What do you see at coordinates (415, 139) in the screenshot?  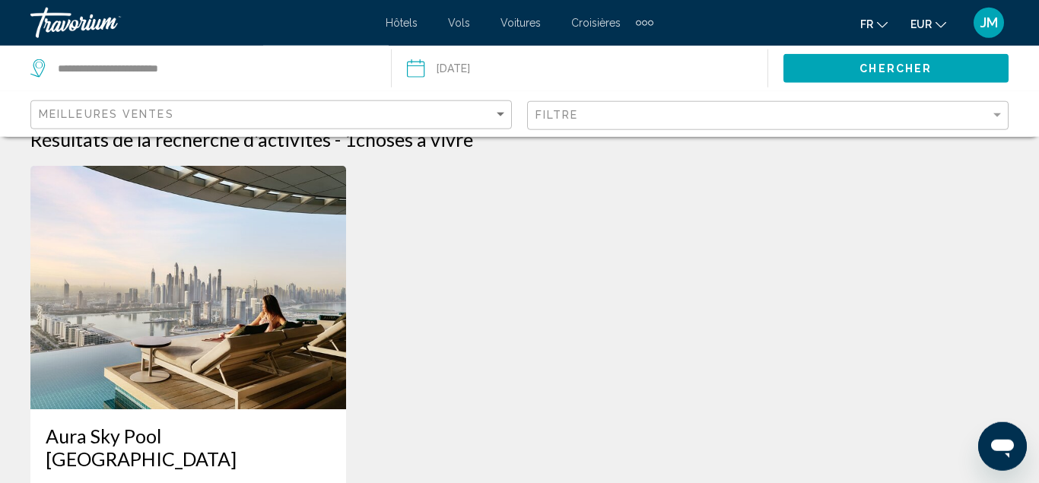 I see `span: choses à vivre` at bounding box center [415, 139].